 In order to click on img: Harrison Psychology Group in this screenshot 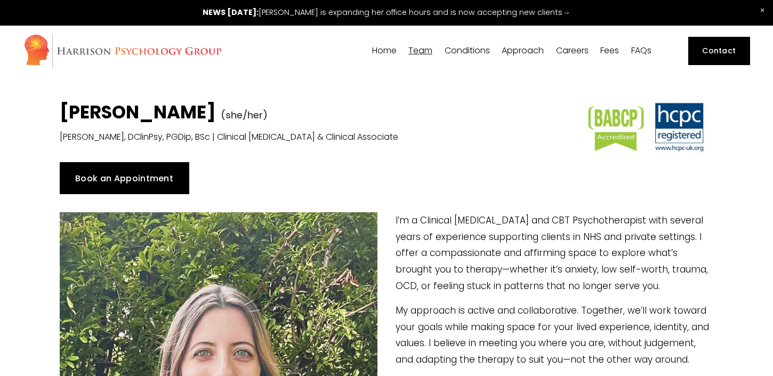, I will do `click(123, 51)`.